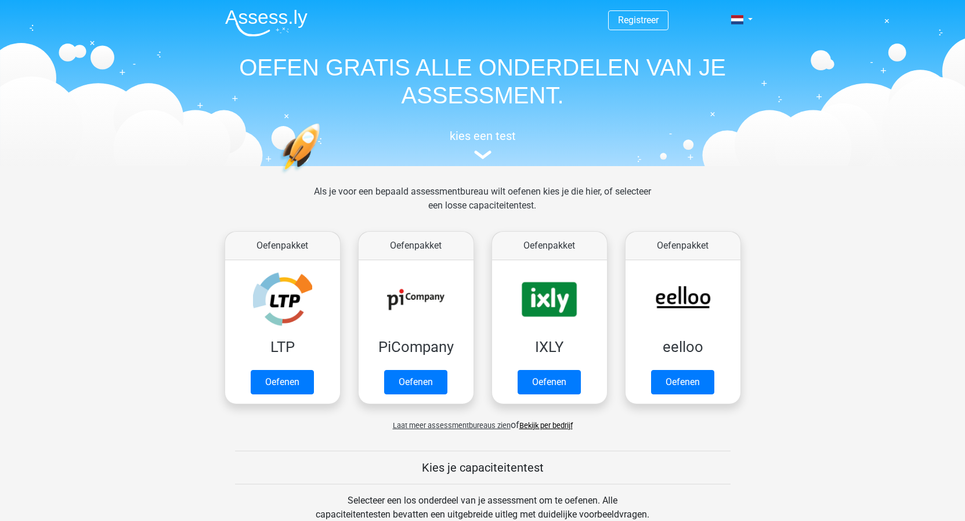  What do you see at coordinates (483, 154) in the screenshot?
I see `img: assessment` at bounding box center [483, 154].